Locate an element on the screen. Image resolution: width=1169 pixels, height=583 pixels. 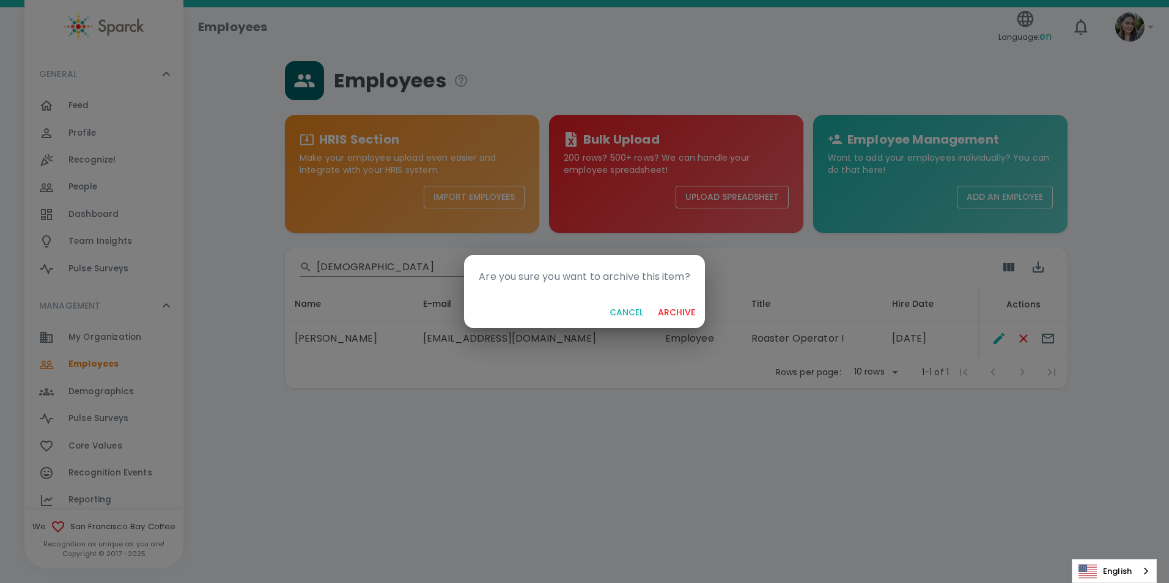
a: English is located at coordinates (1114, 571).